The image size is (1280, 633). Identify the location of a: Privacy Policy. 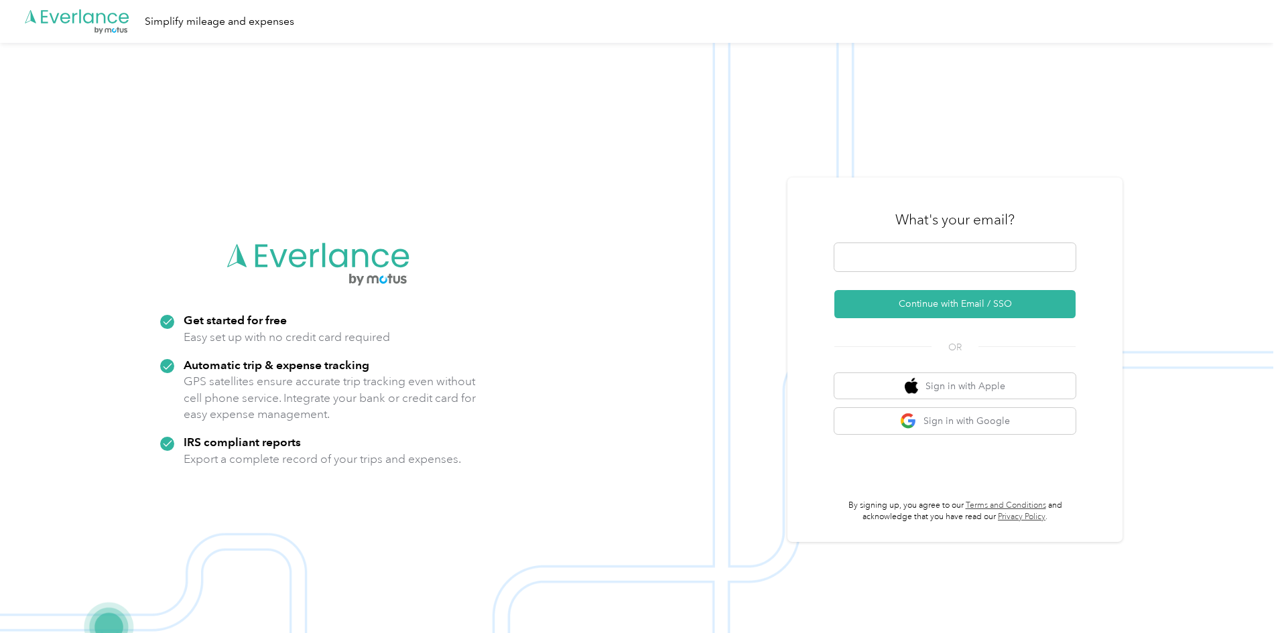
(1021, 517).